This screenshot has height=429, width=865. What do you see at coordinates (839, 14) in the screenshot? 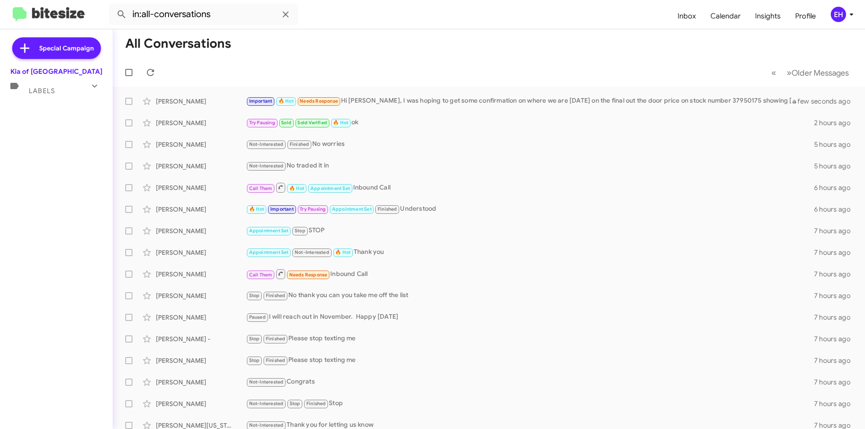
I see `div: EH` at bounding box center [839, 14].